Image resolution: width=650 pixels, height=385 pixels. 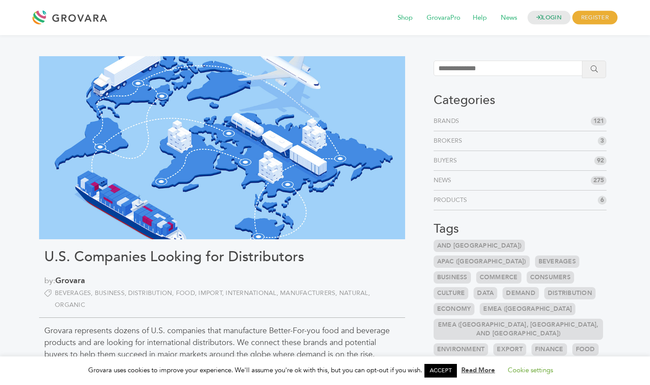 What do you see at coordinates (444, 18) in the screenshot?
I see `span: GrovaraPro` at bounding box center [444, 18].